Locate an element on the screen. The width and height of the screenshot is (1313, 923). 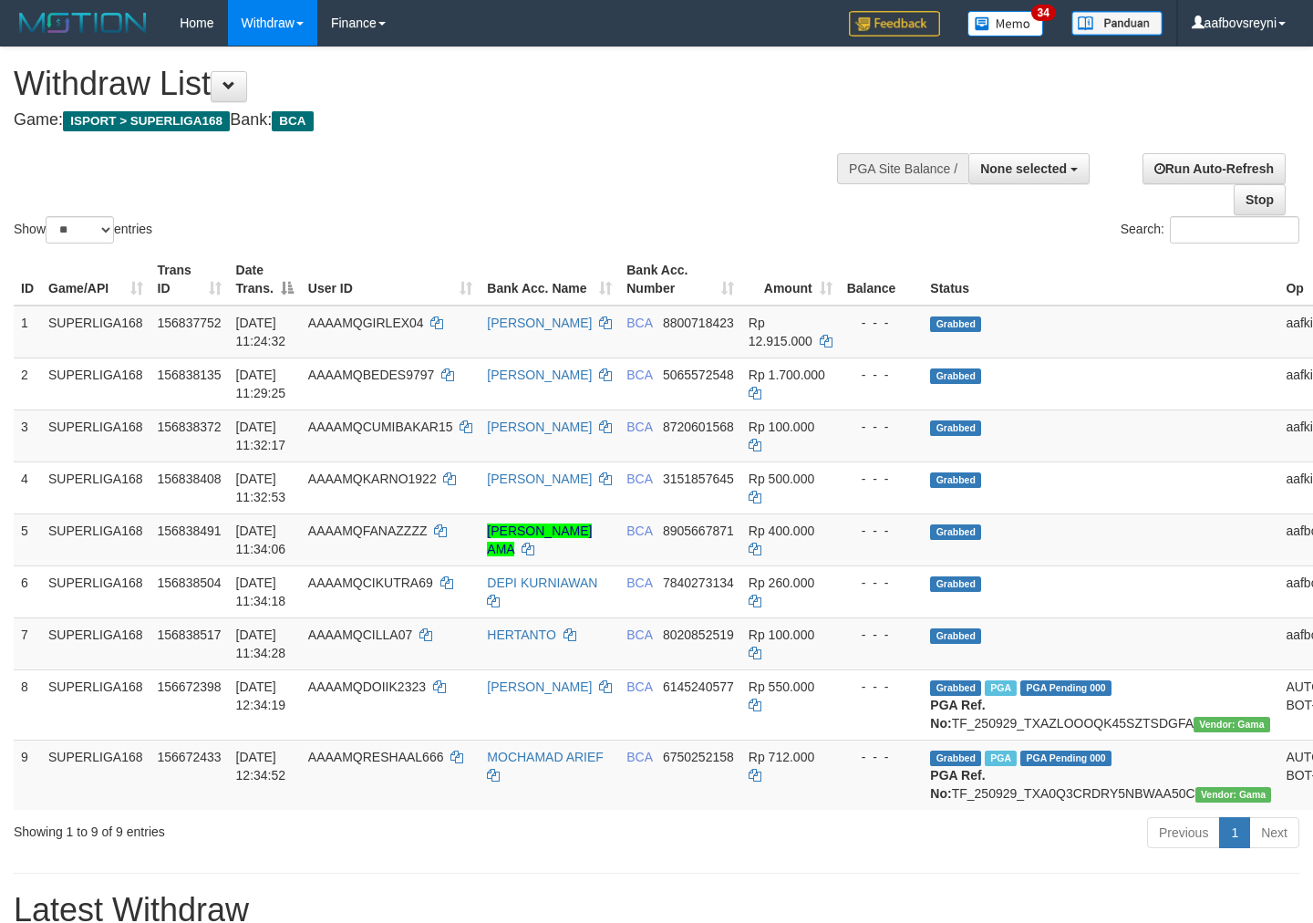
span: AAAAMQKARNO1922 is located at coordinates (372, 479).